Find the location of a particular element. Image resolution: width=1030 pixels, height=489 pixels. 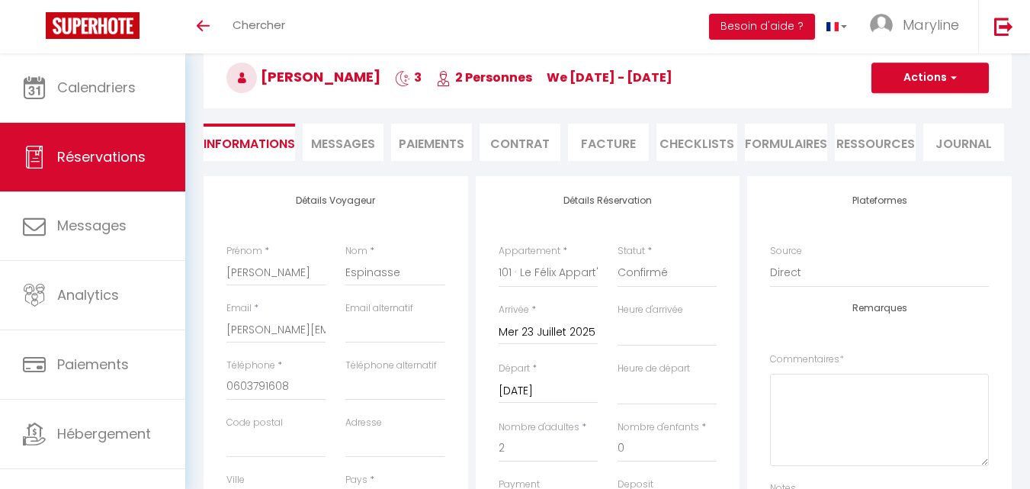

label: Téléphone is located at coordinates (251, 365).